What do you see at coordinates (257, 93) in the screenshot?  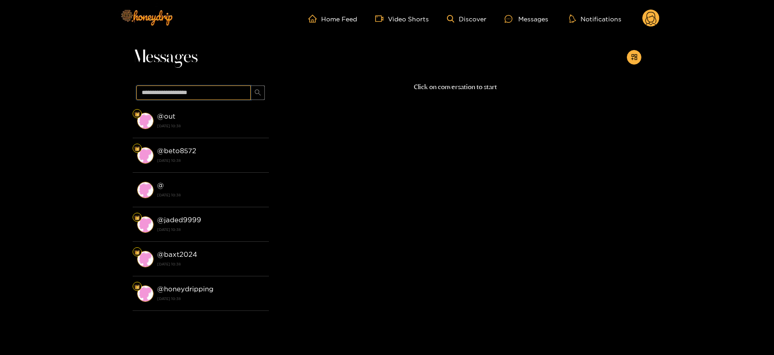 I see `button: search` at bounding box center [257, 93].